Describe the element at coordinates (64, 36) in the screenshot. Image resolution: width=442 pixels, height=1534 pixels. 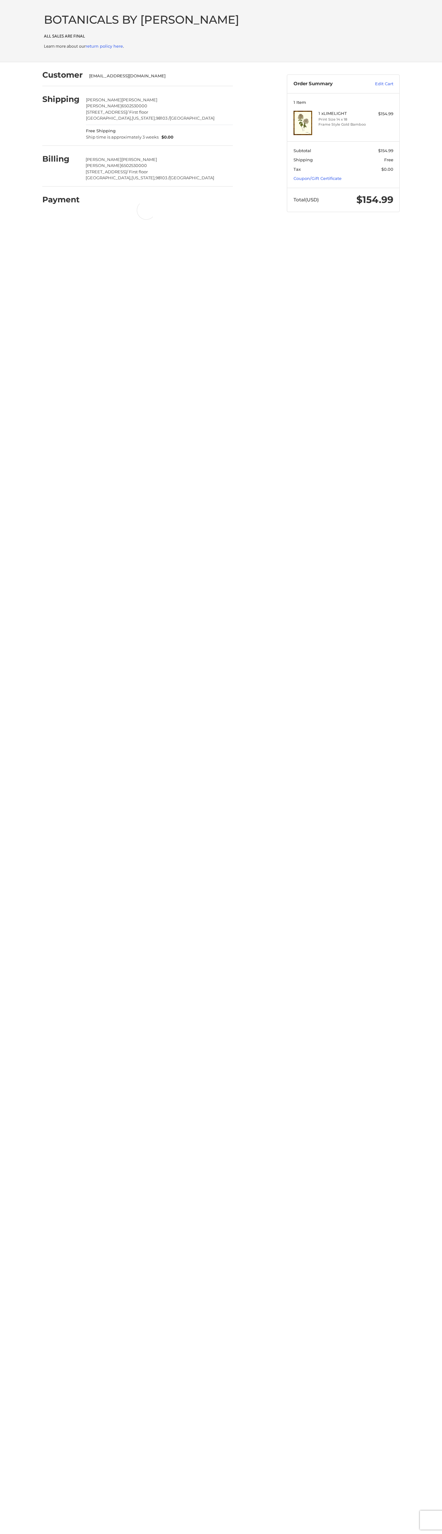
I see `b: ALL SALES ARE FINAL` at that location.